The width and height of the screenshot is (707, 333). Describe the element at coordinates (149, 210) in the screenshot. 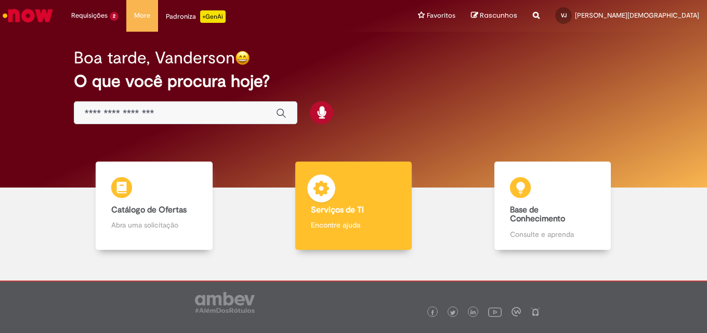

I see `b: Catálogo de Ofertas` at that location.